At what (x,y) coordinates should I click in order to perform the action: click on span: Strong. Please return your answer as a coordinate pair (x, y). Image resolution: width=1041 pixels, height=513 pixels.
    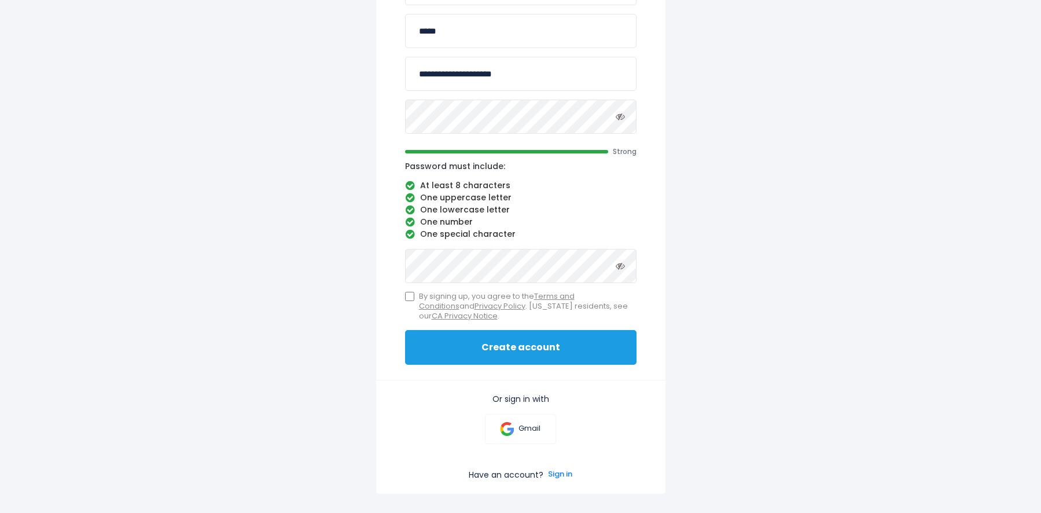
    Looking at the image, I should click on (625, 152).